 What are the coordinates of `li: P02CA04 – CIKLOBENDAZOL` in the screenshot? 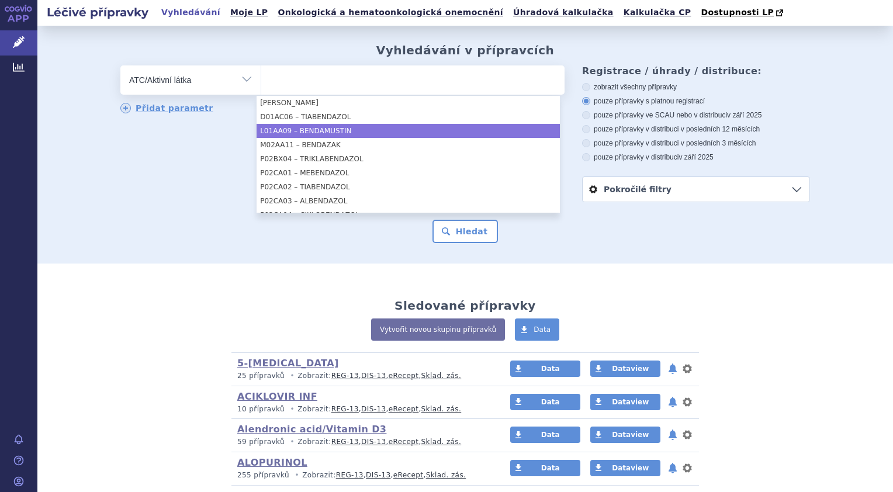 It's located at (408, 215).